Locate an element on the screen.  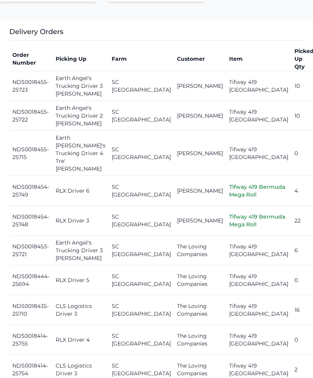
td: RLX Driver 5 is located at coordinates (80, 280).